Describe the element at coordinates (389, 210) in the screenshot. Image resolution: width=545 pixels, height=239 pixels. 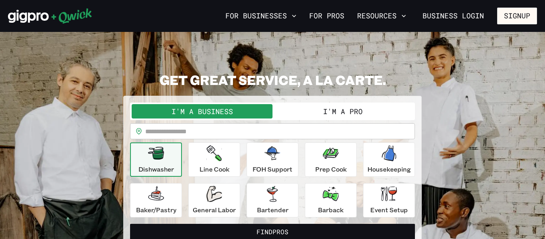
I see `p: Event Setup` at that location.